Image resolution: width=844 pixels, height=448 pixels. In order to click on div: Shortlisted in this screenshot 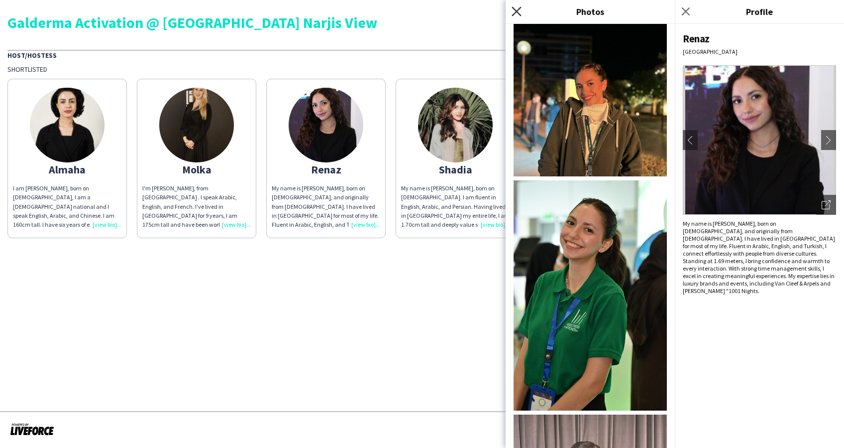, I will do `click(422, 69)`.